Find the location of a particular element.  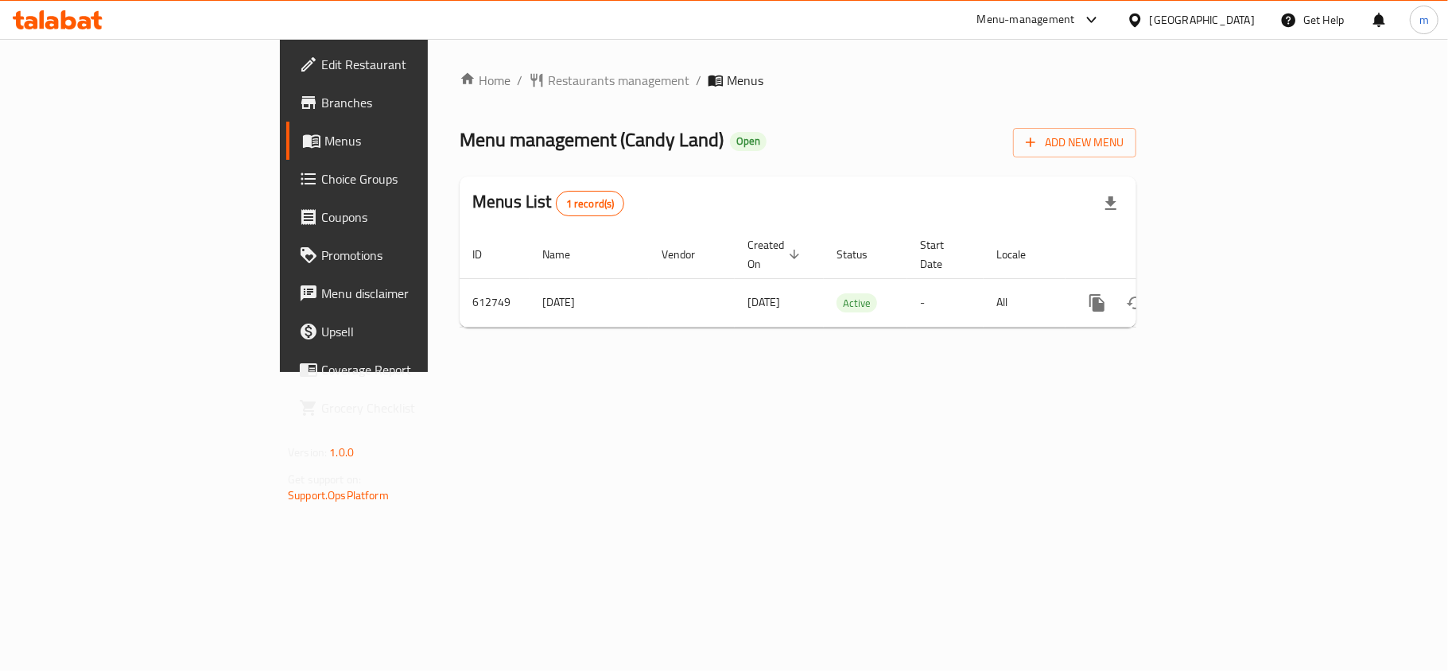

a: Upsell is located at coordinates (404, 332).